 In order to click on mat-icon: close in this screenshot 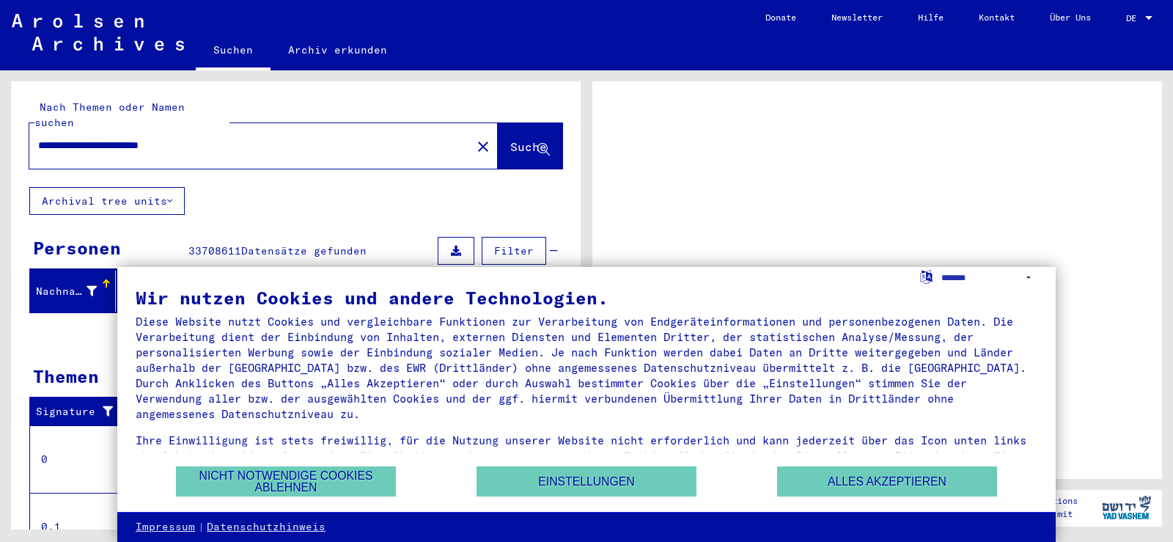, I will do `click(483, 147)`.